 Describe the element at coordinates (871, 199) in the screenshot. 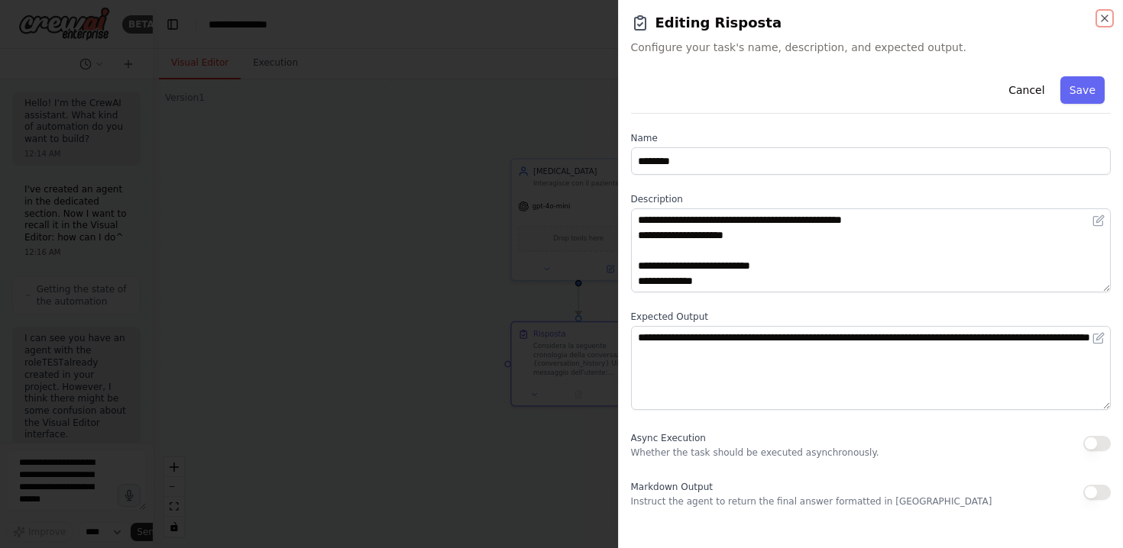

I see `label: Description` at that location.